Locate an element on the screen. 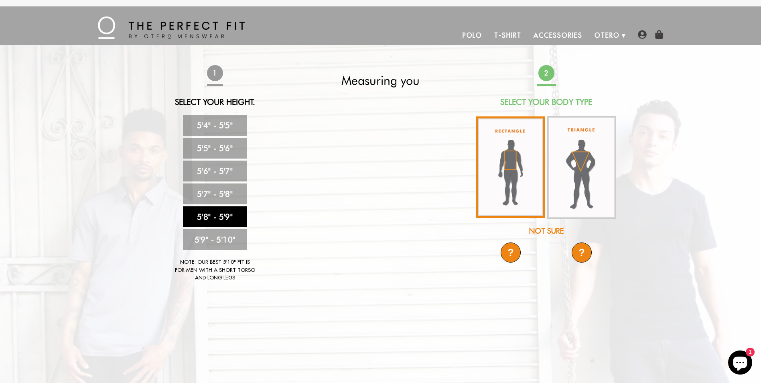 The width and height of the screenshot is (761, 383). a: 5'6" - 5'7" is located at coordinates (215, 171).